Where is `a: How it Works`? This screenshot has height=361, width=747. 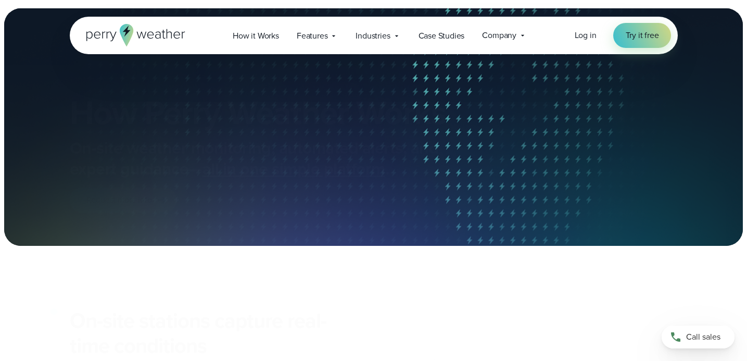
a: How it Works is located at coordinates (255, 35).